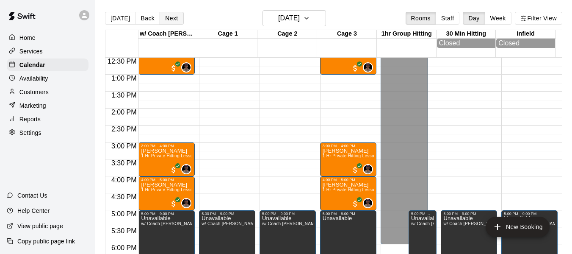  Describe the element at coordinates (124, 112) in the screenshot. I see `span: 2:00 PM` at that location.